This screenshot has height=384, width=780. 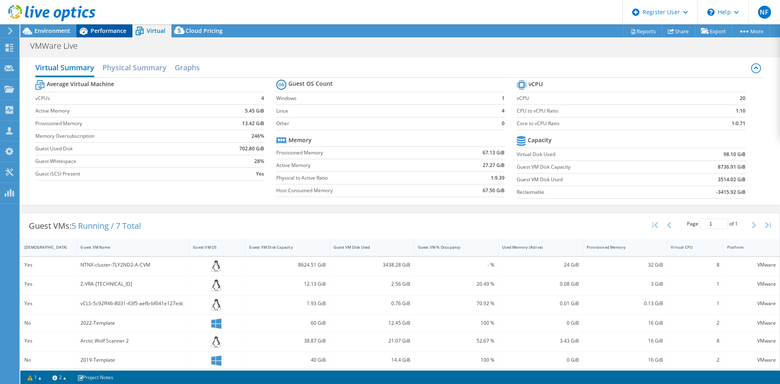 I want to click on a: Share, so click(x=678, y=31).